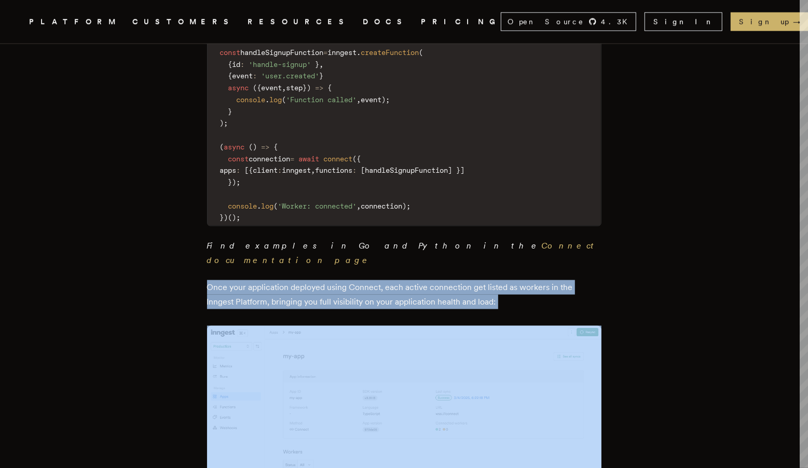 Image resolution: width=808 pixels, height=468 pixels. What do you see at coordinates (299, 22) in the screenshot?
I see `span: RESOURCES` at bounding box center [299, 22].